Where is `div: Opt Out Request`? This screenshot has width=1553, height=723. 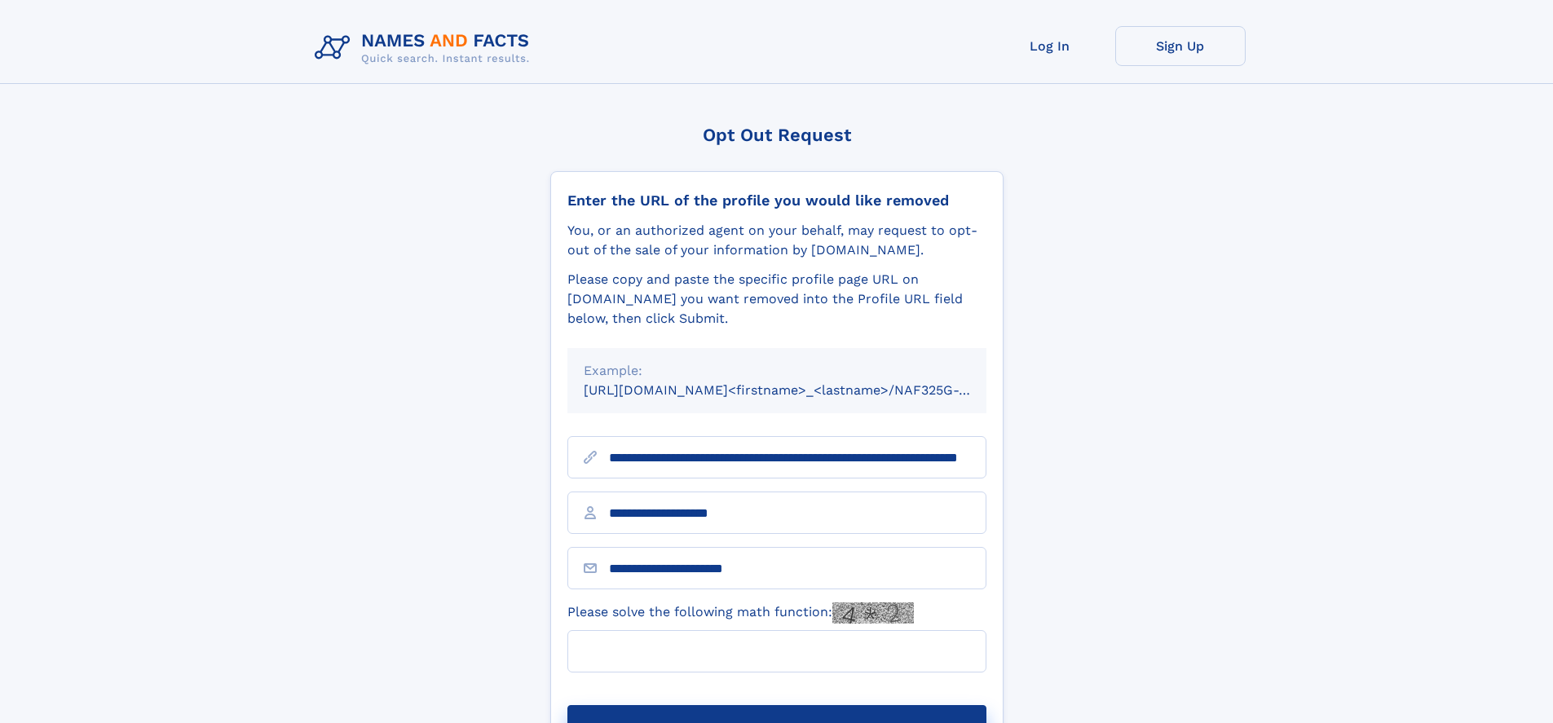 div: Opt Out Request is located at coordinates (777, 134).